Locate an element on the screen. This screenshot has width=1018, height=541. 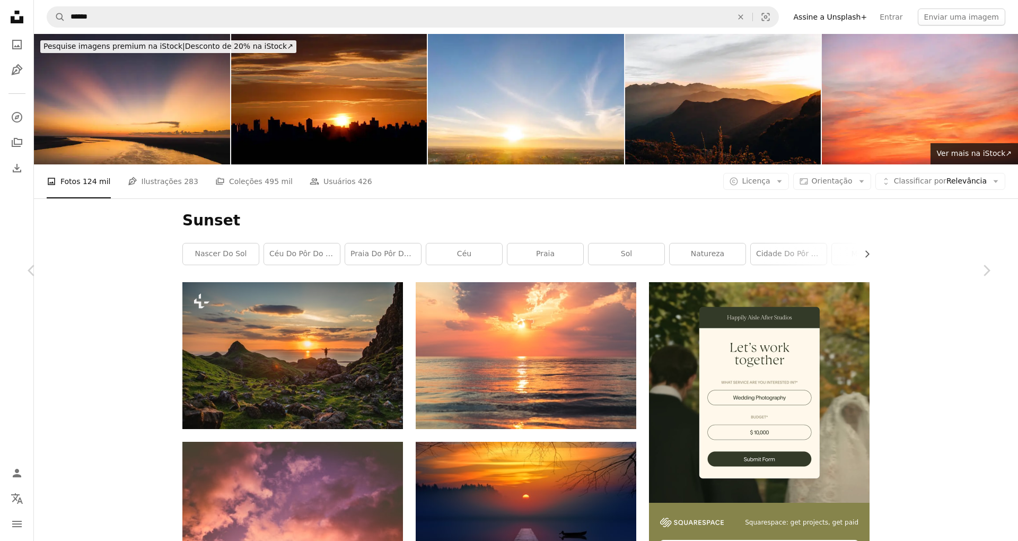
a: Histórico de downloads is located at coordinates (17, 168).